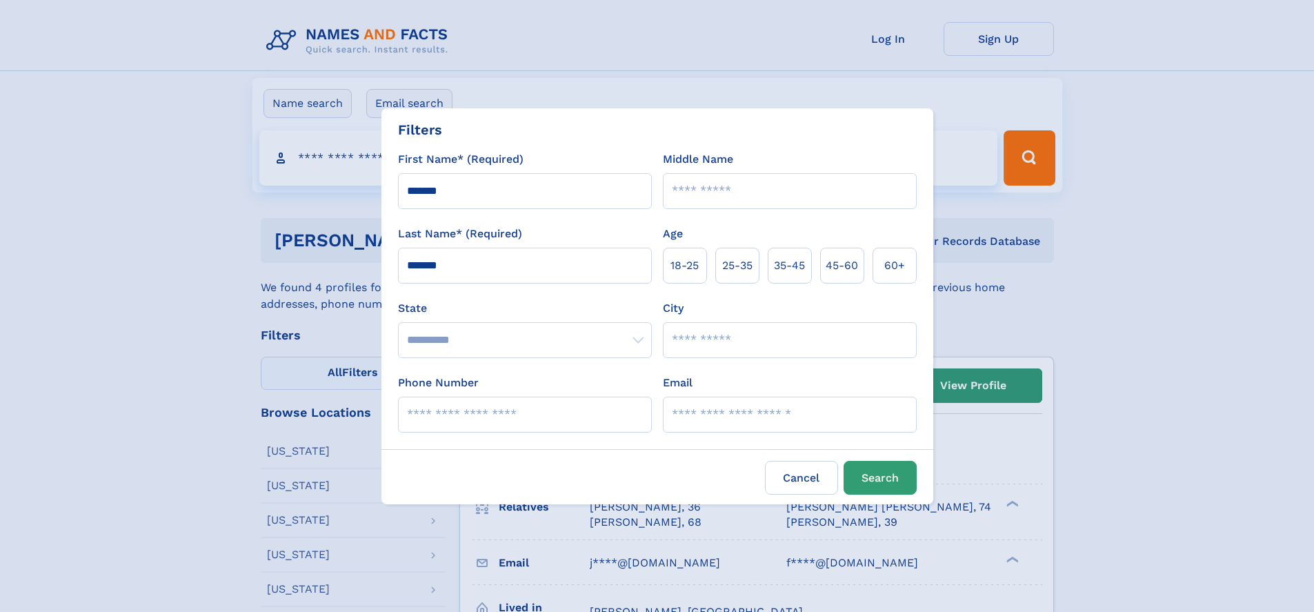  Describe the element at coordinates (673, 308) in the screenshot. I see `label: City` at that location.